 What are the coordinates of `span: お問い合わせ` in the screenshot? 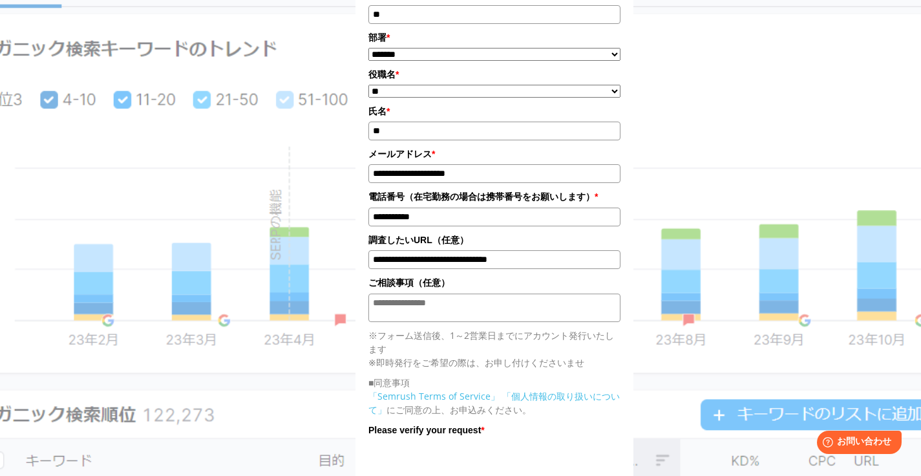 It's located at (58, 16).